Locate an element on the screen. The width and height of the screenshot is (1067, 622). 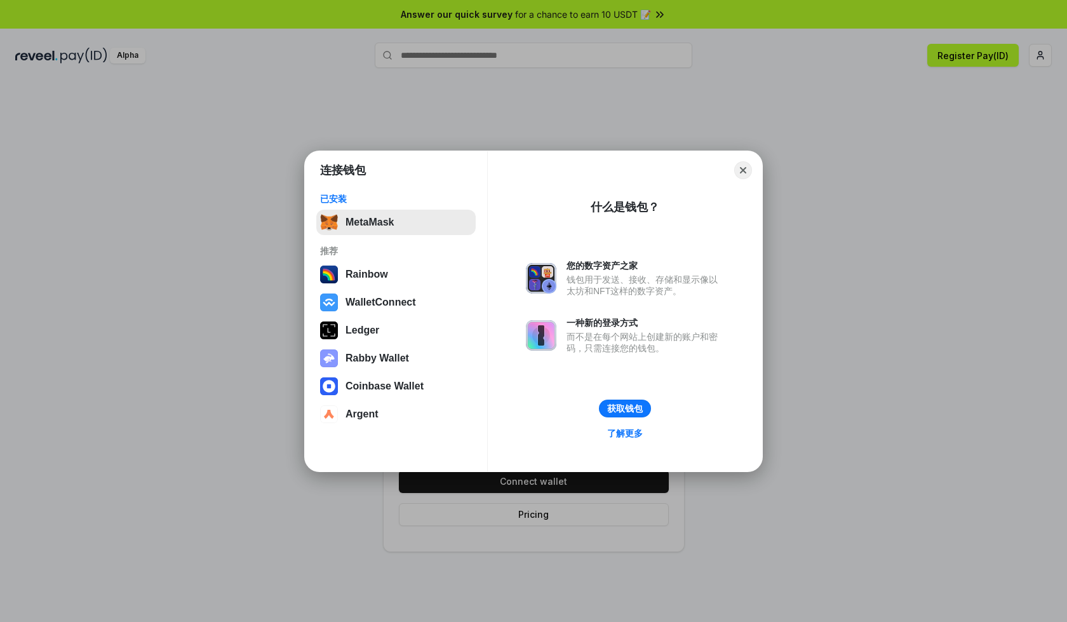
button: Argent is located at coordinates (396, 414).